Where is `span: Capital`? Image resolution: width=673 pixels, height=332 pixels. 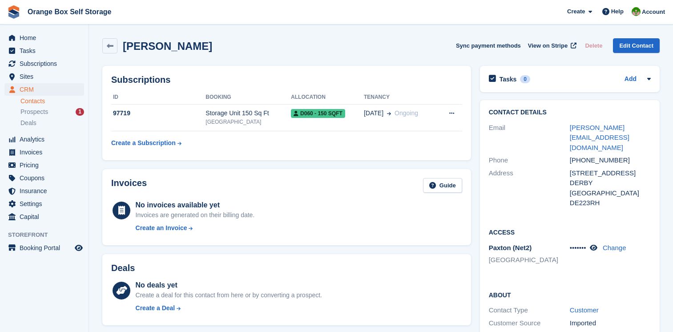 span: Capital is located at coordinates (46, 217).